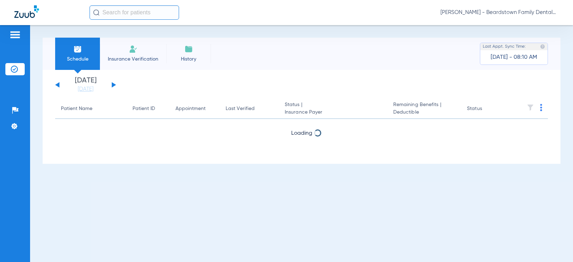 The width and height of the screenshot is (573, 262). I want to click on img: hamburger-icon, so click(15, 35).